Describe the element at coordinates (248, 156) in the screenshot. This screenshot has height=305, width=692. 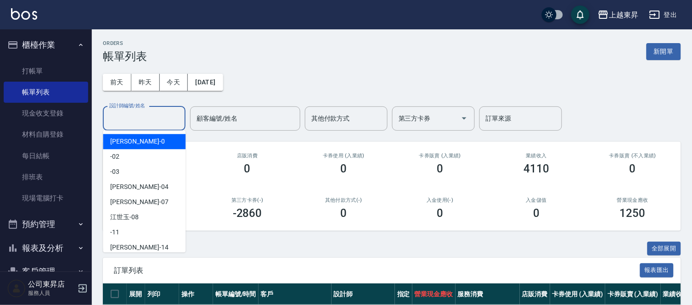
I see `h2: 店販消費` at that location.